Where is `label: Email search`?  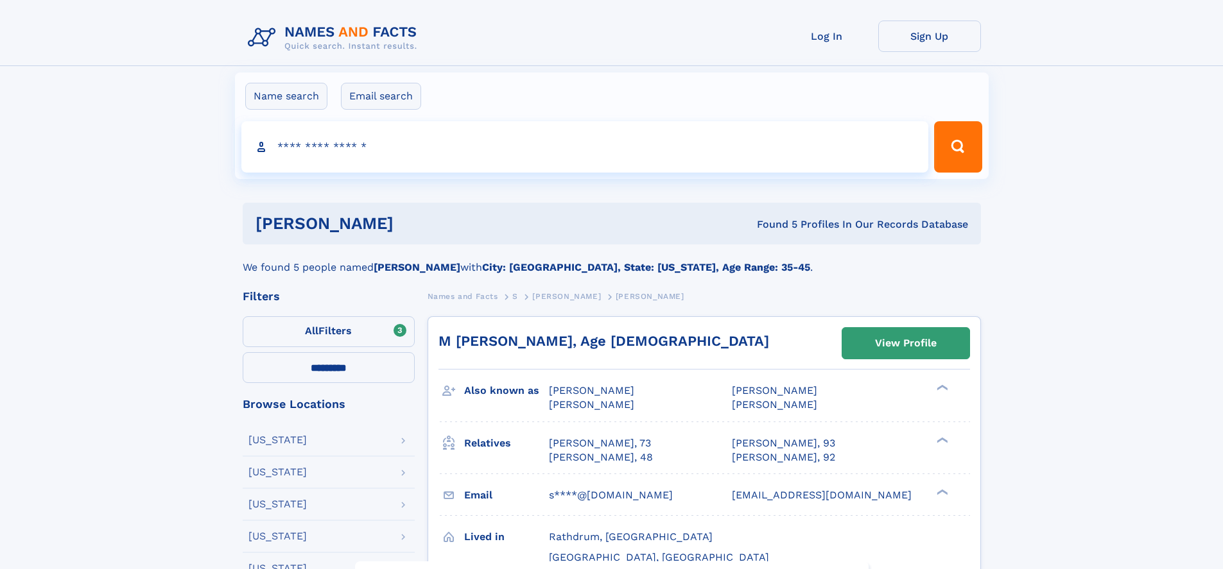
label: Email search is located at coordinates (381, 96).